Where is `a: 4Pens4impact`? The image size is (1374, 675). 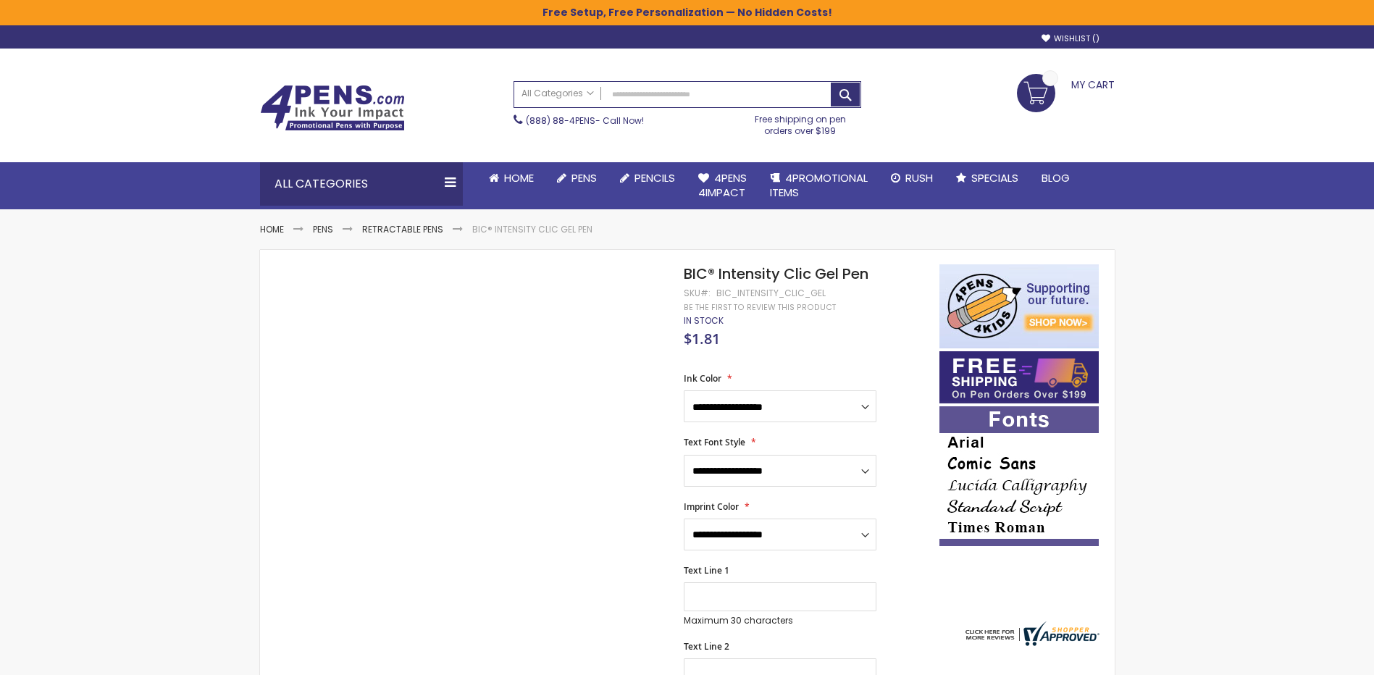
a: 4Pens4impact is located at coordinates (722, 185).